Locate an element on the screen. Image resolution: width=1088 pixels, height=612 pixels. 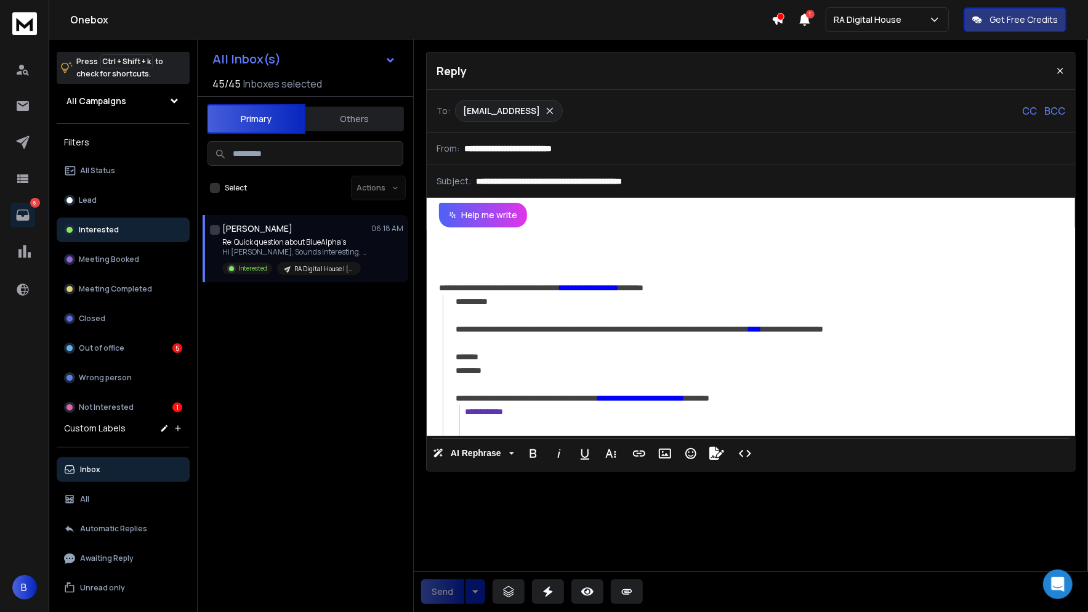
button: All Status is located at coordinates (123, 171).